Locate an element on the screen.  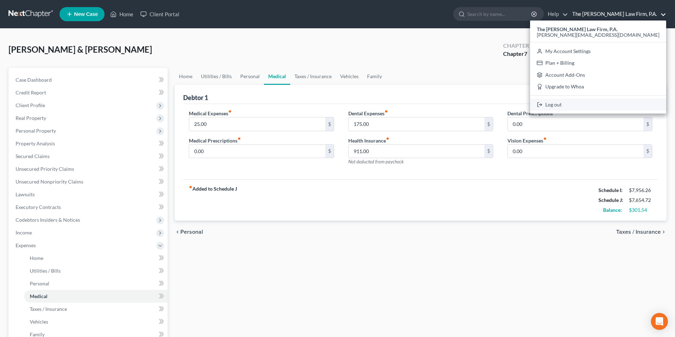
strong: Schedule J: is located at coordinates (611, 200).